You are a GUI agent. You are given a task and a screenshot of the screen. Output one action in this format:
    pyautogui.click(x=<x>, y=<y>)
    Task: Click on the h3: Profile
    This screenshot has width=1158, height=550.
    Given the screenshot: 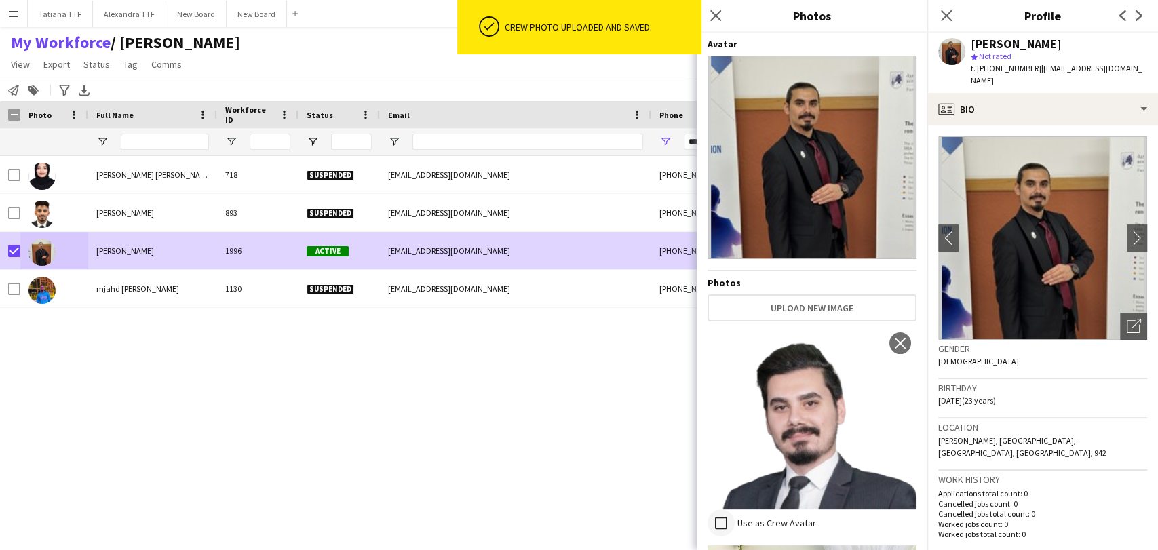 What is the action you would take?
    pyautogui.click(x=1042, y=16)
    